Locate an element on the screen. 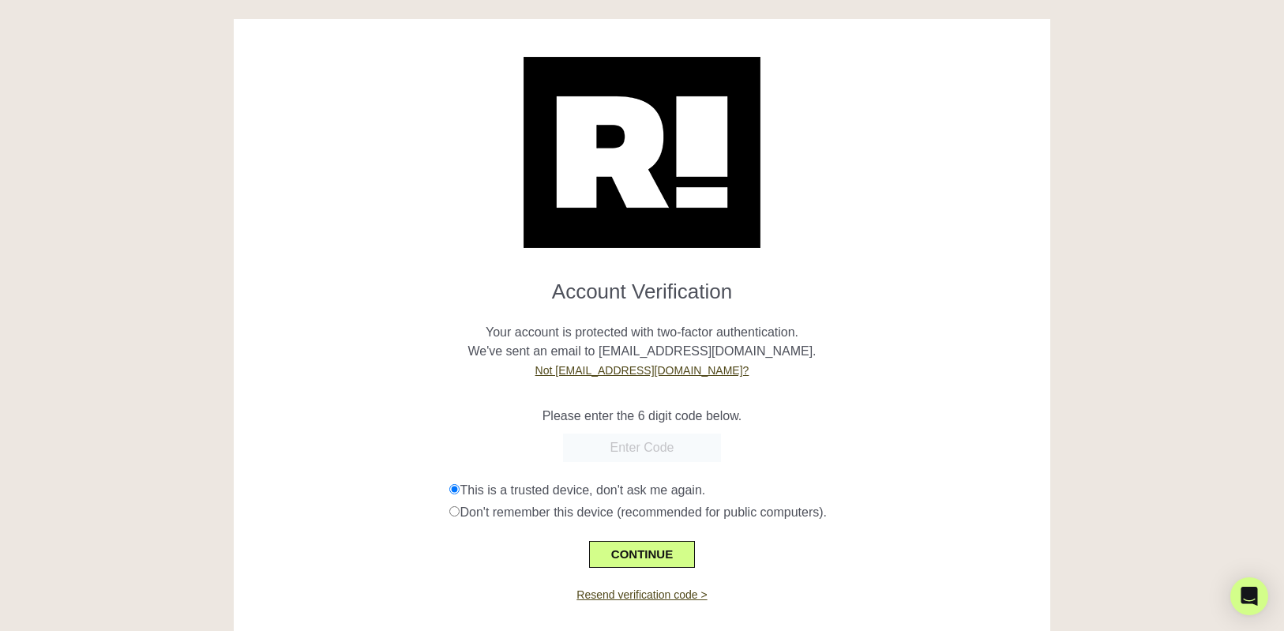 The height and width of the screenshot is (631, 1284). h1: Account Verification is located at coordinates (642, 285).